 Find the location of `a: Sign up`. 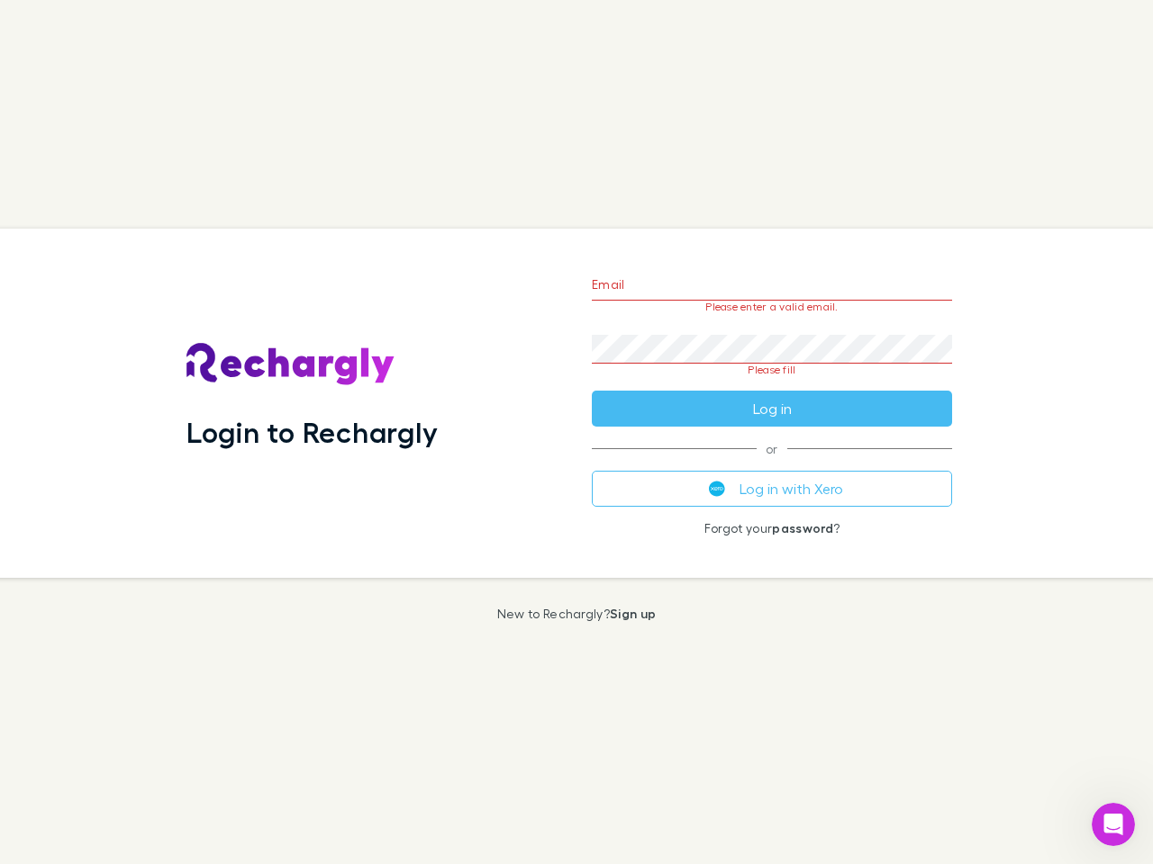

a: Sign up is located at coordinates (632, 613).